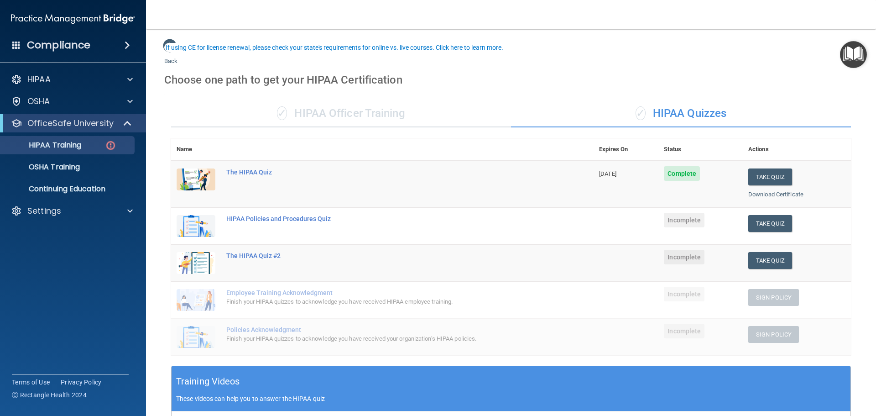 Image resolution: width=876 pixels, height=416 pixels. Describe the element at coordinates (387, 330) in the screenshot. I see `div: Policies Acknowledgment` at that location.